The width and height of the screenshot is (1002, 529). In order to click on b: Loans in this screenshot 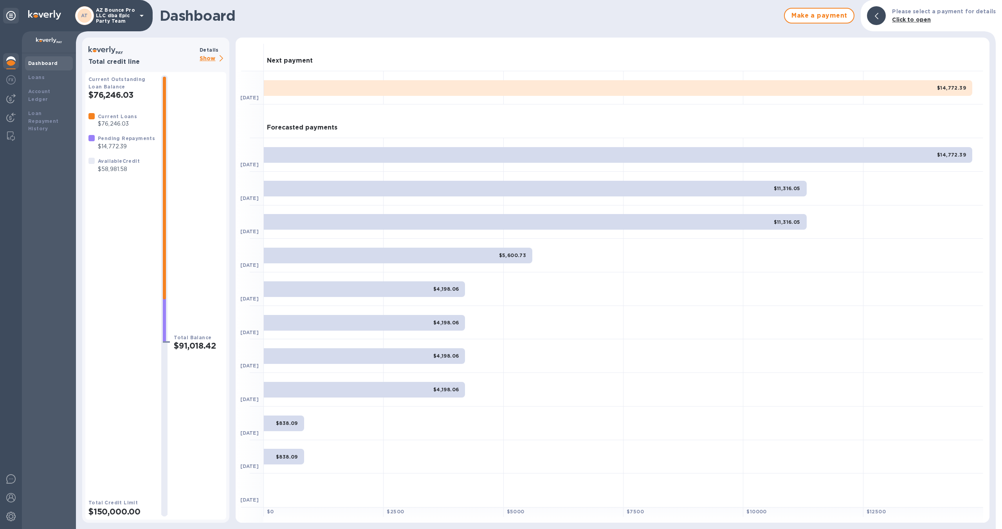, I will do `click(36, 77)`.